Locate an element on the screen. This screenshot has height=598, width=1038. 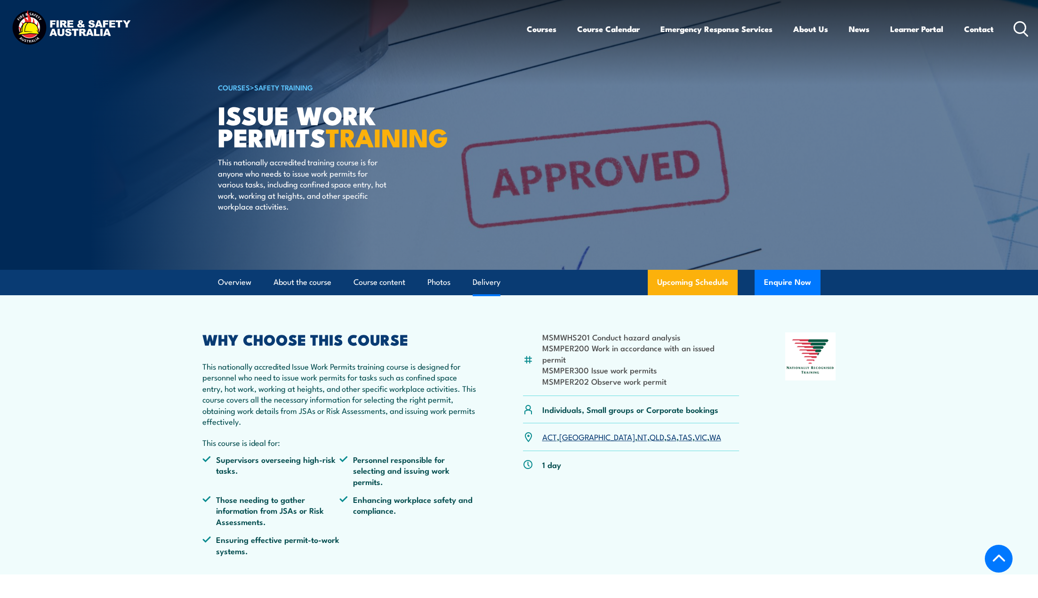
a: VIC is located at coordinates (701, 437).